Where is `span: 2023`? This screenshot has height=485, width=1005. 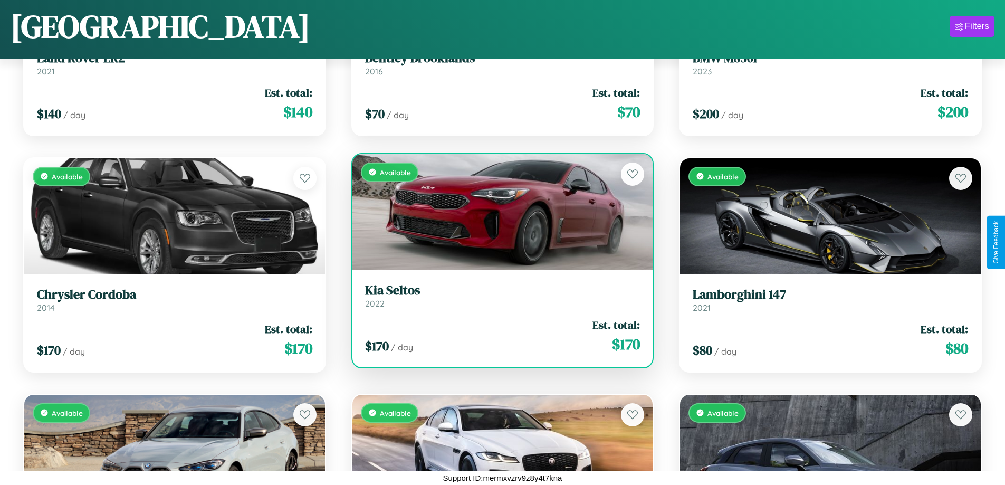
span: 2023 is located at coordinates (702, 71).